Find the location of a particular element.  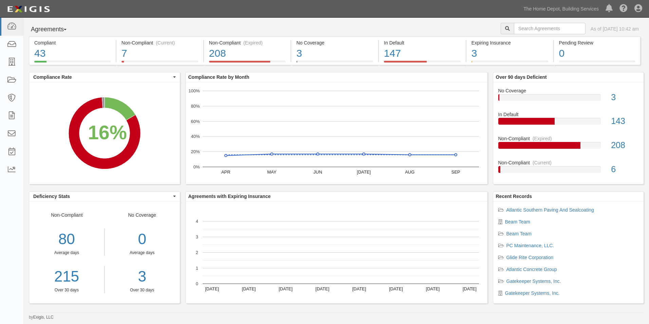

div: 143 is located at coordinates (625, 121).